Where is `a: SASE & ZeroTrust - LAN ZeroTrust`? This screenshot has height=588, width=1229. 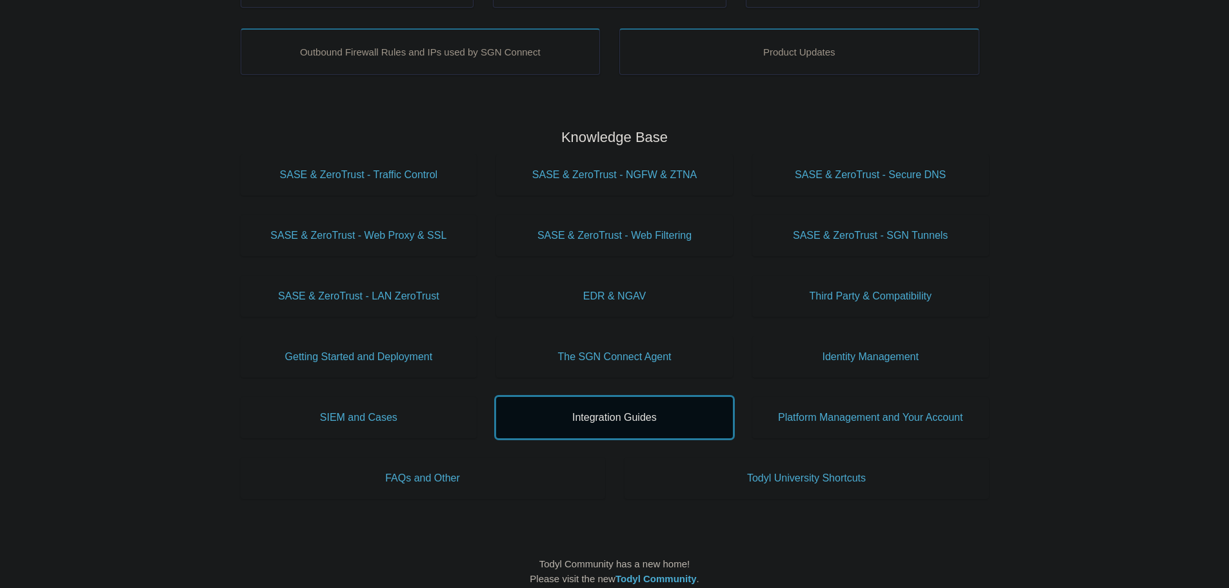 a: SASE & ZeroTrust - LAN ZeroTrust is located at coordinates (359, 296).